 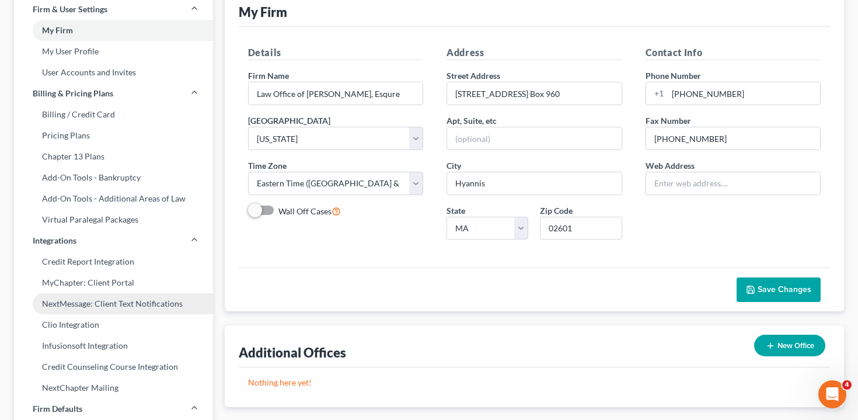 What do you see at coordinates (534, 138) in the screenshot?
I see `input: (optional)` at bounding box center [534, 138].